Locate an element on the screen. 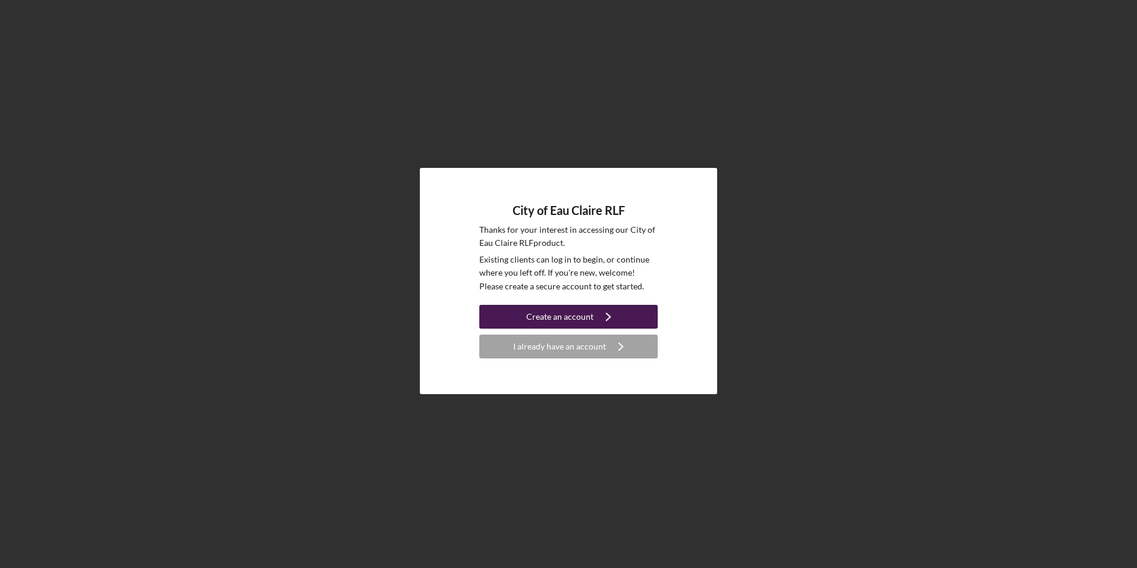  button: Create an account is located at coordinates (569, 316).